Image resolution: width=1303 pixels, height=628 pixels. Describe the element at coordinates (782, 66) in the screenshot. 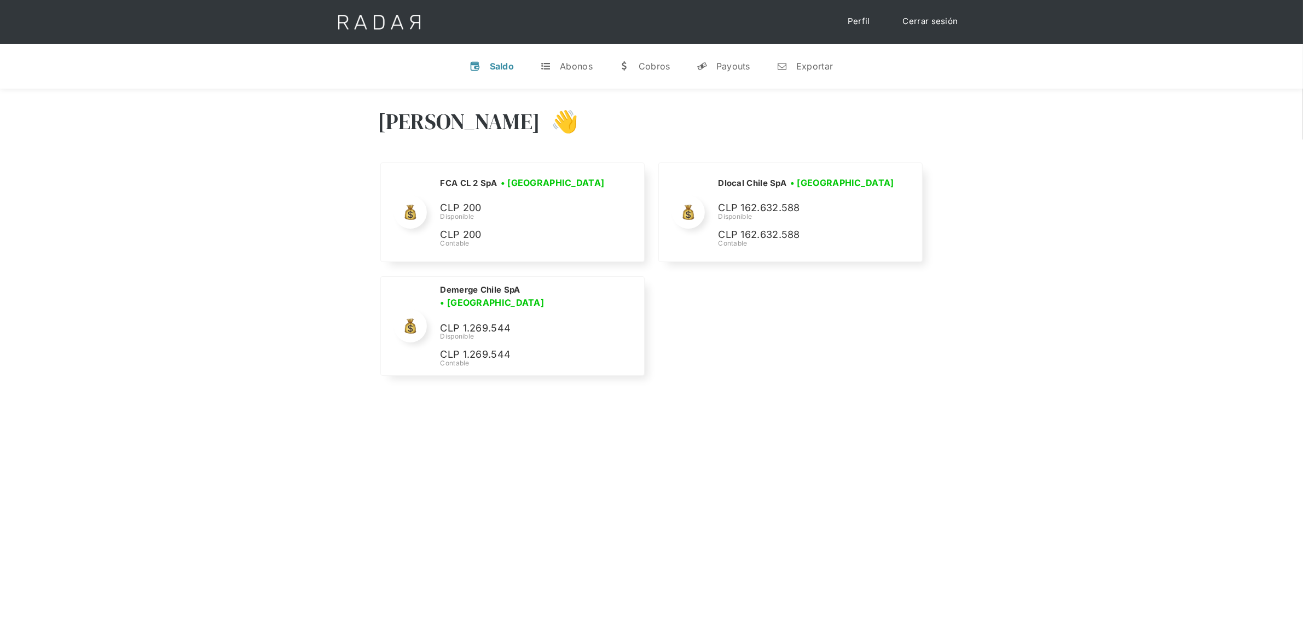

I see `div: n` at that location.